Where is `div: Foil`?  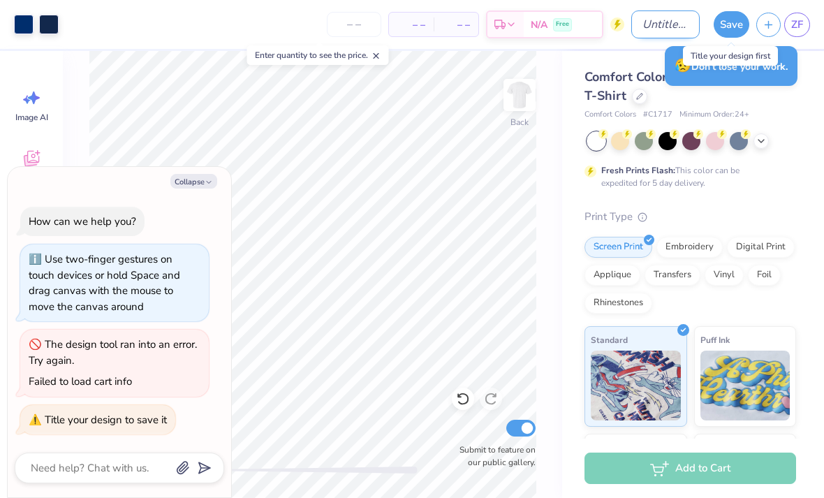 div: Foil is located at coordinates (764, 275).